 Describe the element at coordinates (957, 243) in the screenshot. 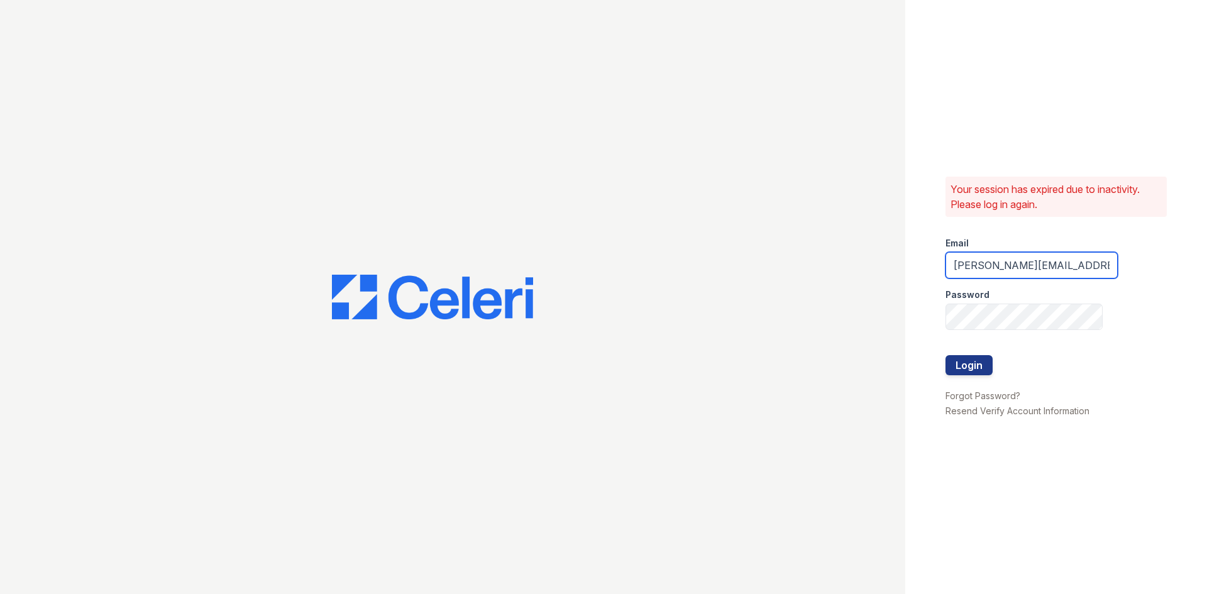

I see `label: Email` at that location.